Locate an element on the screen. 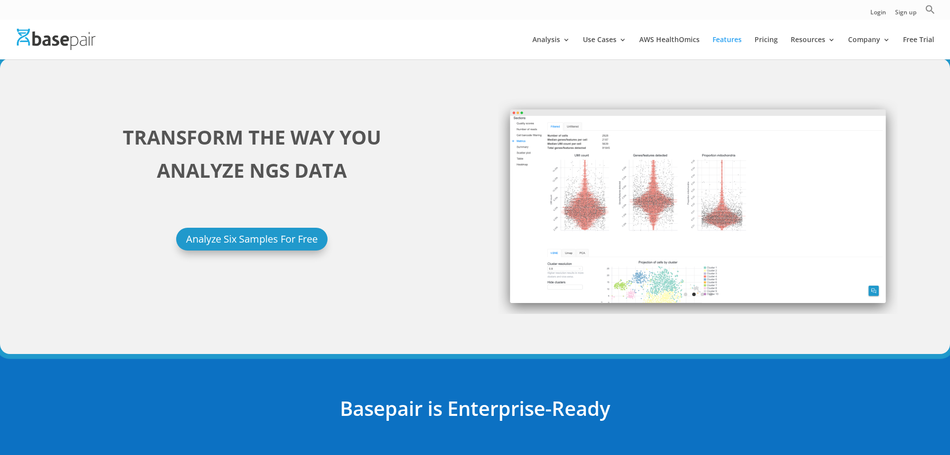 This screenshot has height=455, width=950. svg: Search is located at coordinates (931, 9).